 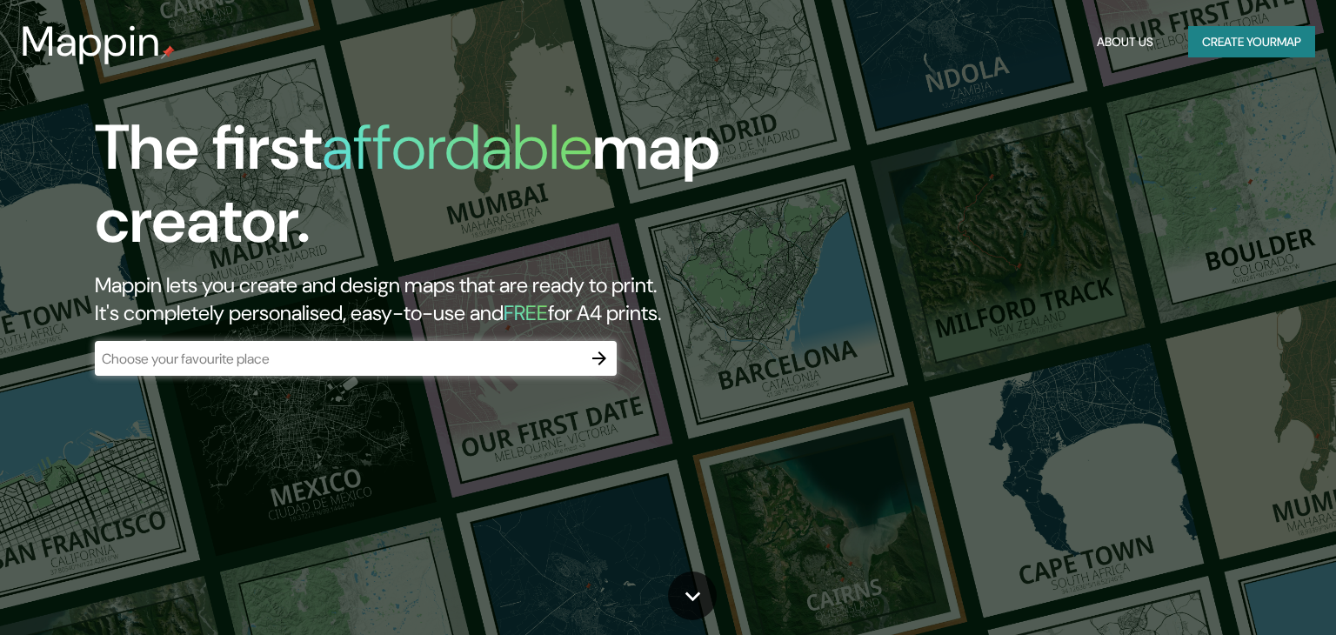 What do you see at coordinates (1124, 42) in the screenshot?
I see `button: About Us` at bounding box center [1124, 42].